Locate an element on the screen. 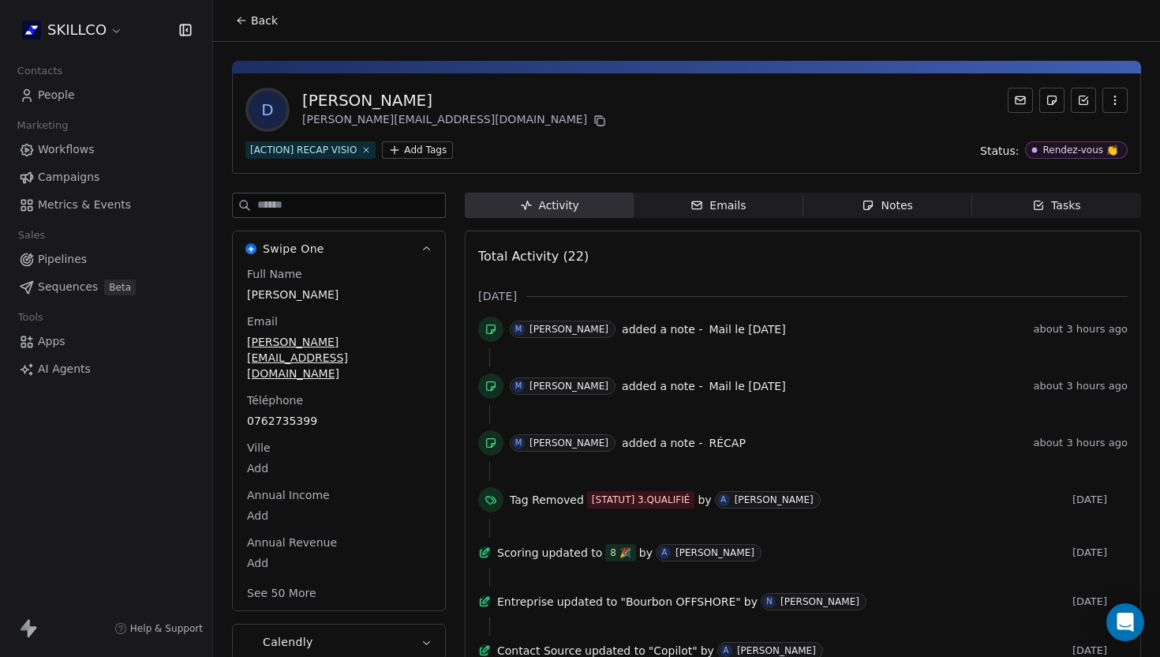  span: Apps is located at coordinates (51, 341).